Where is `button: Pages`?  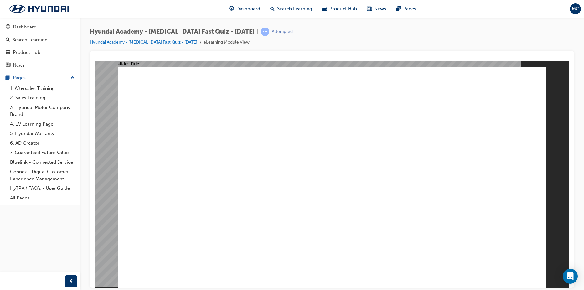
button: Pages is located at coordinates (40, 78).